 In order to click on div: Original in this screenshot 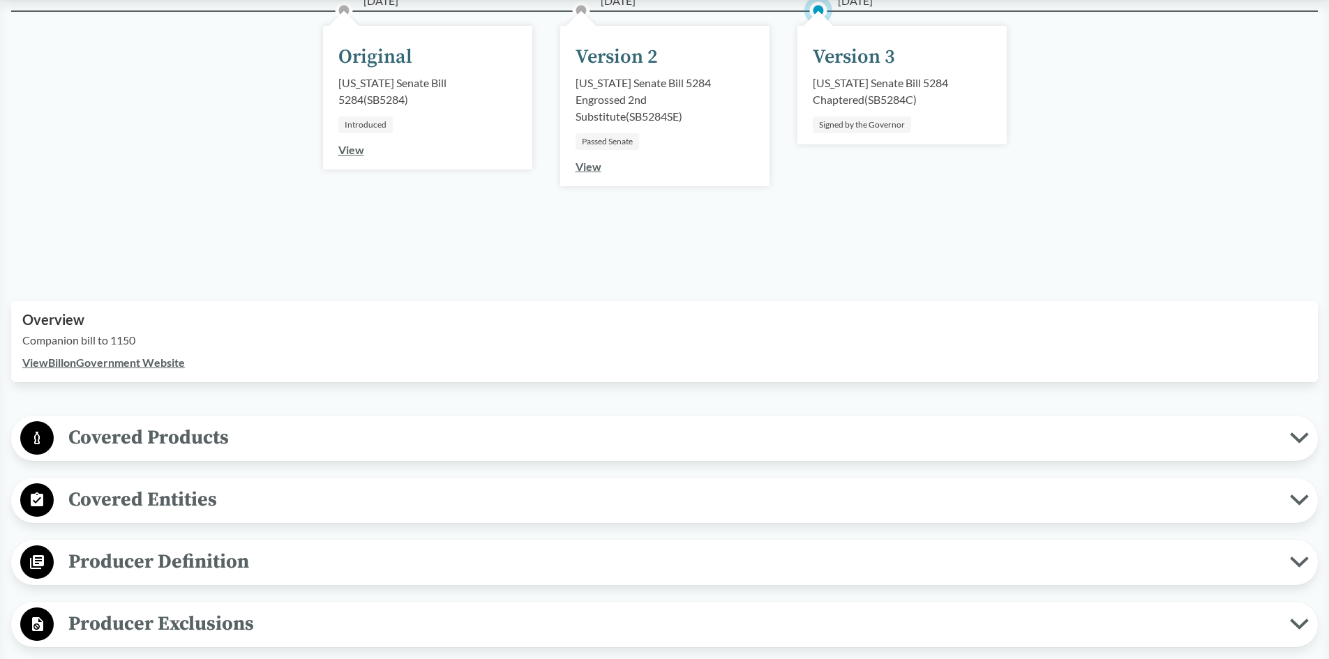, I will do `click(375, 57)`.